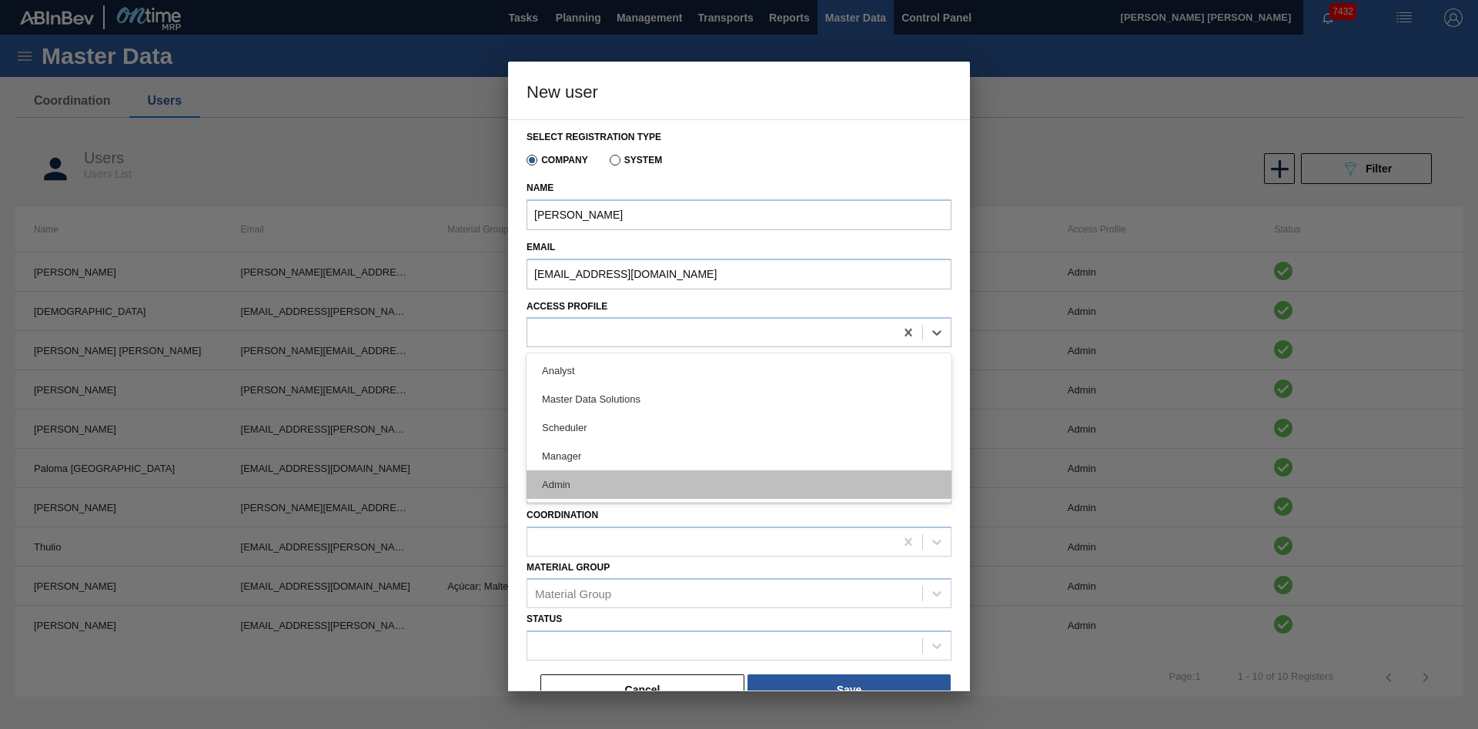 This screenshot has height=729, width=1478. I want to click on label: System, so click(636, 160).